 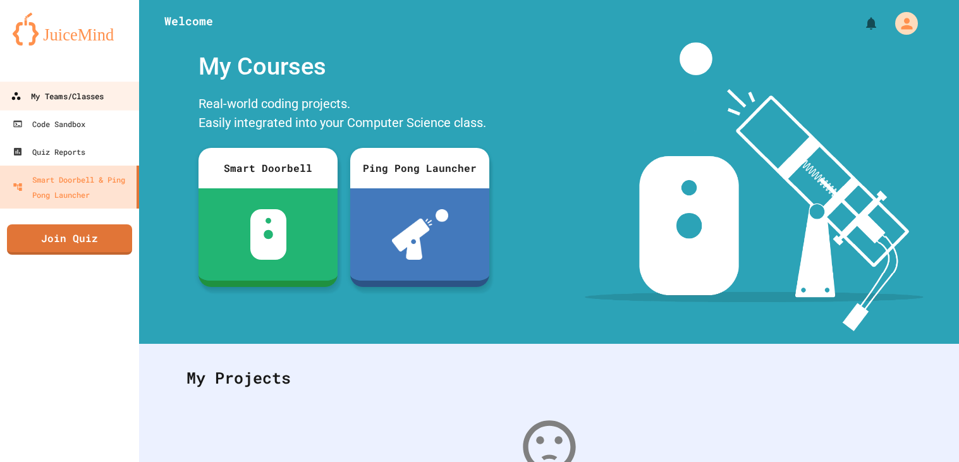 What do you see at coordinates (268, 234) in the screenshot?
I see `img: sdb-white.svg` at bounding box center [268, 234].